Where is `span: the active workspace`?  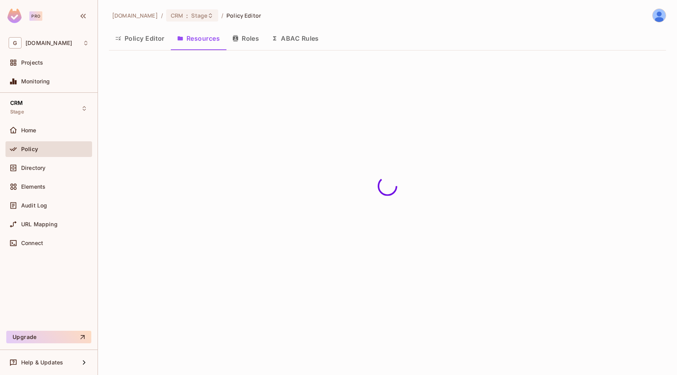 span: the active workspace is located at coordinates (135, 15).